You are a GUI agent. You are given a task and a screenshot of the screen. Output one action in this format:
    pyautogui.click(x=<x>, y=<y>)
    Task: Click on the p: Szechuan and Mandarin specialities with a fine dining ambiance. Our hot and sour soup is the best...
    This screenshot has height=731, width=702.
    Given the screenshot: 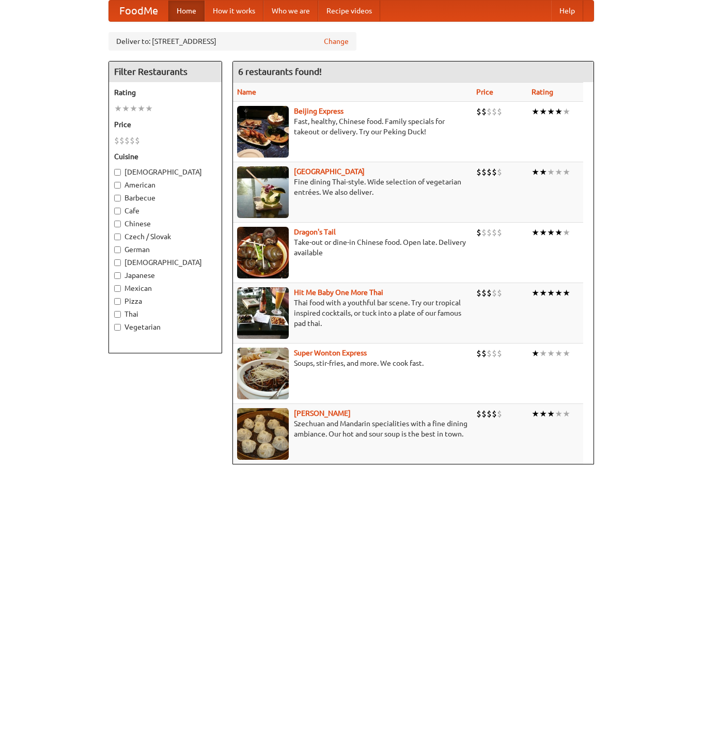 What is the action you would take?
    pyautogui.click(x=353, y=429)
    